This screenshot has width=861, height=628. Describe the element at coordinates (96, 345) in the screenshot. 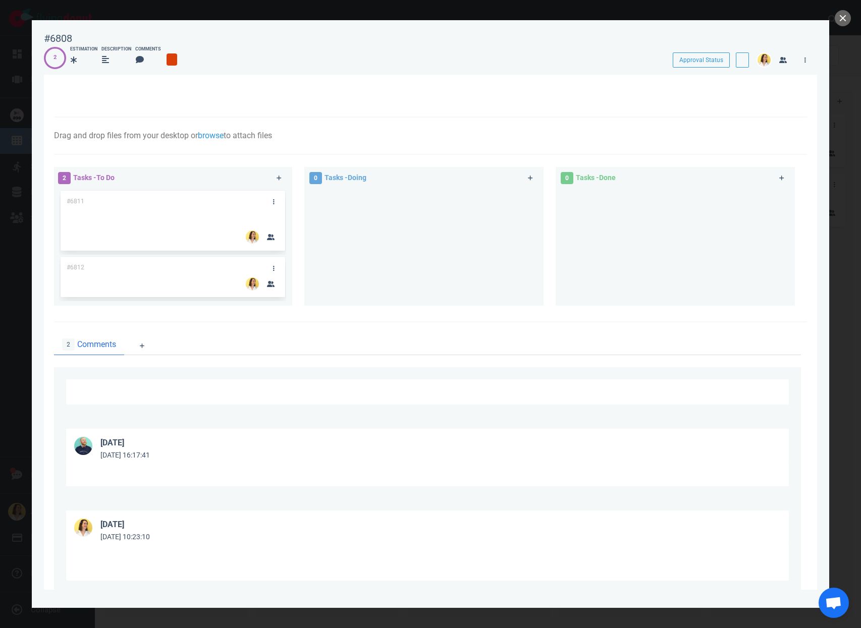

I see `span: Comments` at that location.